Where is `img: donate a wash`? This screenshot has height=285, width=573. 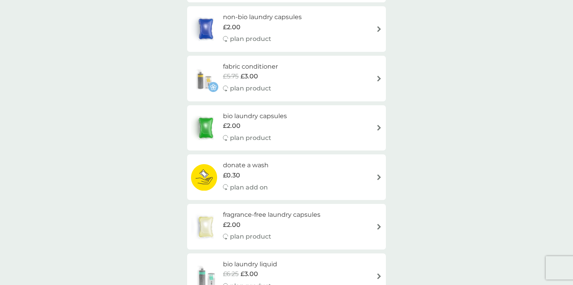
img: donate a wash is located at coordinates (204, 177).